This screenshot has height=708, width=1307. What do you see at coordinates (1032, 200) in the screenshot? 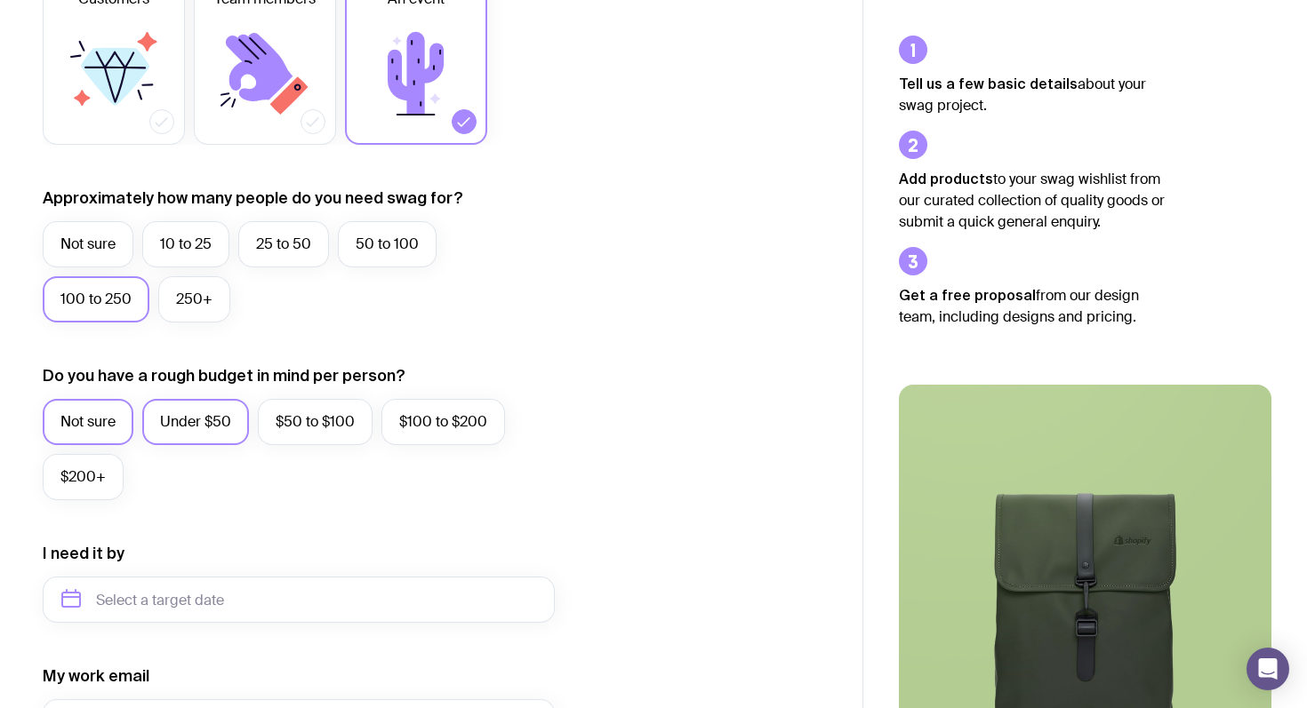
I see `p: to your swag wishlist from our curated collection of quality goods or submit a quick general enqu...` at bounding box center [1032, 200].